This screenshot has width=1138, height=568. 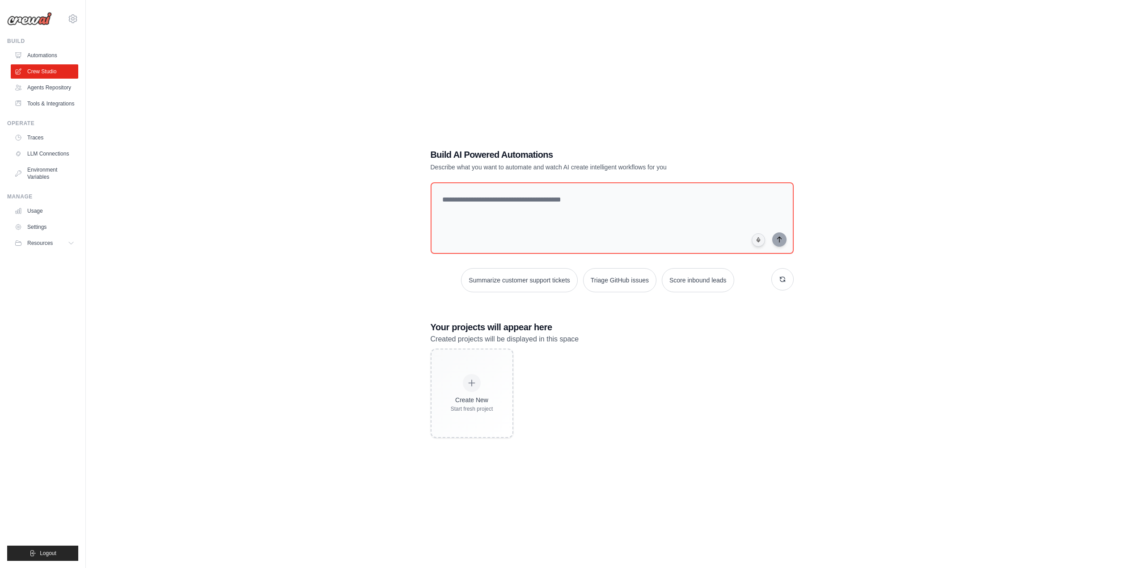 I want to click on button: Summarize customer support tickets, so click(x=519, y=280).